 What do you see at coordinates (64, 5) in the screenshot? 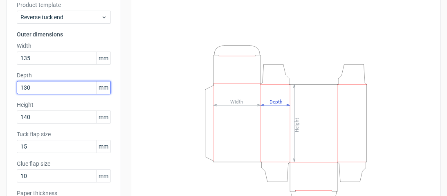
I see `label: Product template` at bounding box center [64, 5].